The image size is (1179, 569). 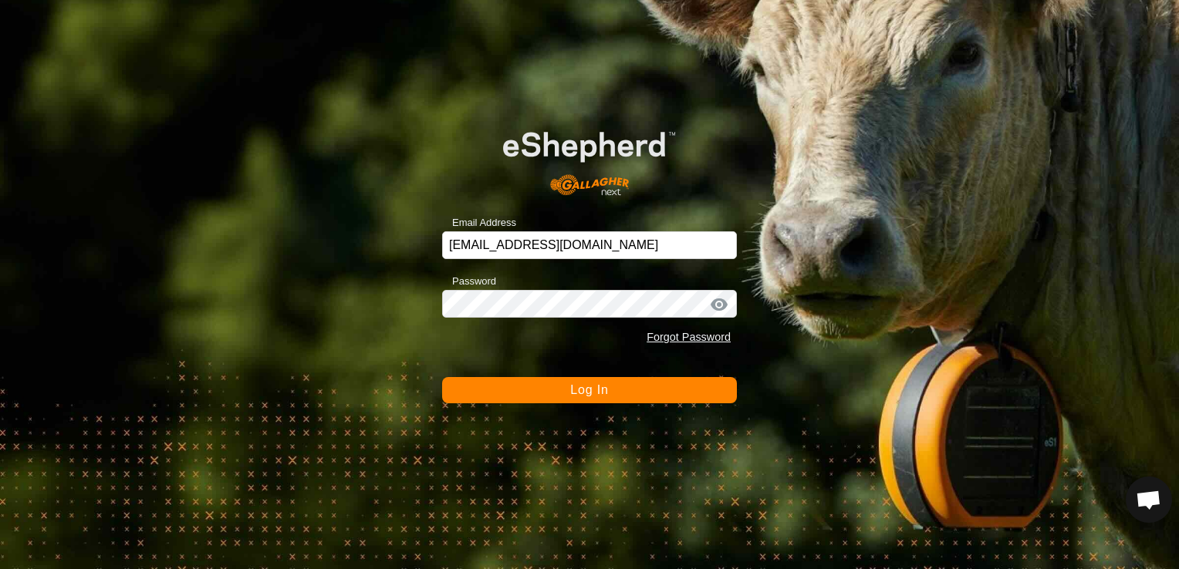 What do you see at coordinates (479, 223) in the screenshot?
I see `label: Email Address` at bounding box center [479, 223].